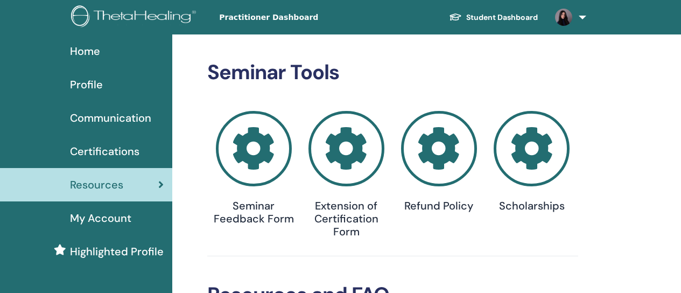 The width and height of the screenshot is (681, 293). I want to click on span: Home, so click(85, 51).